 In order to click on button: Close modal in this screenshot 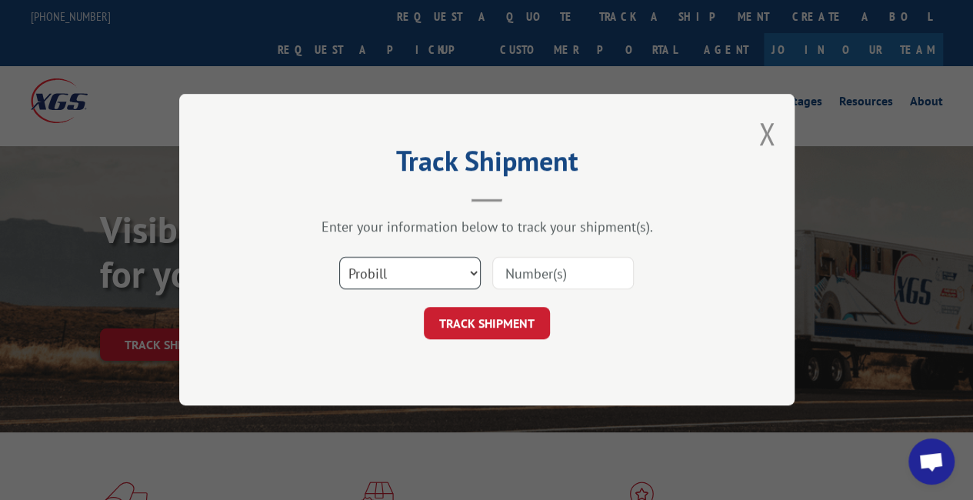, I will do `click(767, 133)`.